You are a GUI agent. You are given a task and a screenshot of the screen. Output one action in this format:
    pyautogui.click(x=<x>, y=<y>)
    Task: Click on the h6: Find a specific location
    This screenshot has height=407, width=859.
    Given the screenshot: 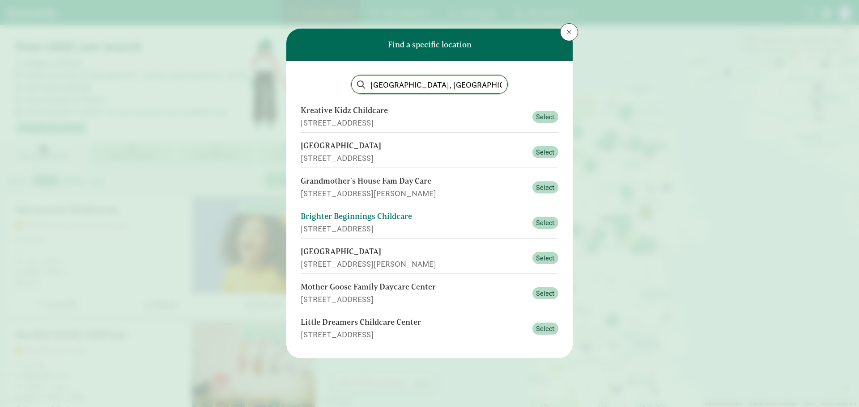 What is the action you would take?
    pyautogui.click(x=429, y=45)
    